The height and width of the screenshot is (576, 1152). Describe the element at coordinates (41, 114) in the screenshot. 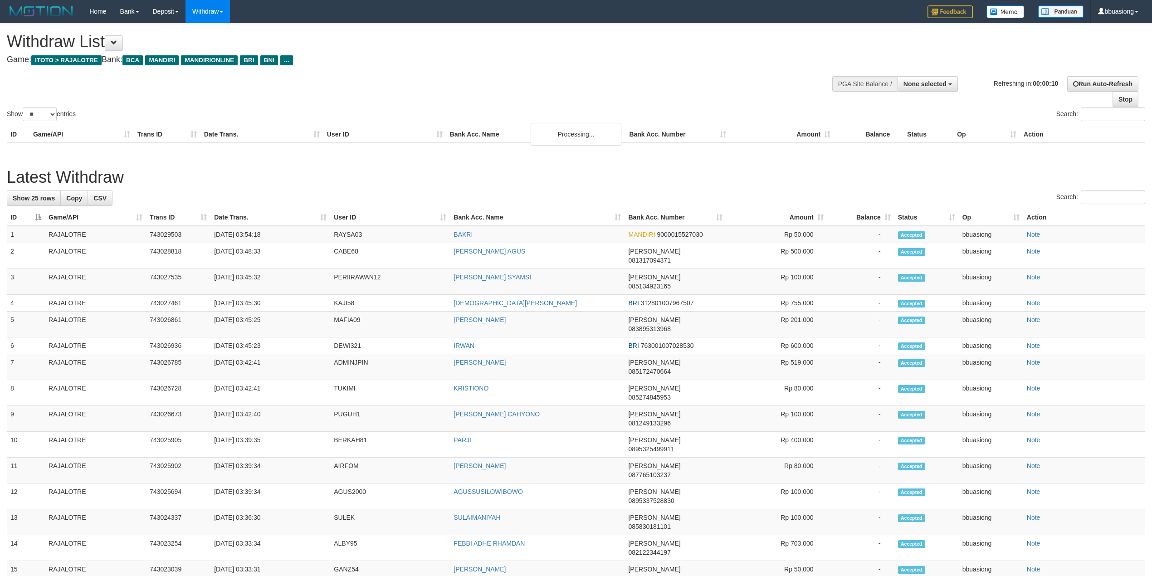

I see `label: Show entries` at that location.